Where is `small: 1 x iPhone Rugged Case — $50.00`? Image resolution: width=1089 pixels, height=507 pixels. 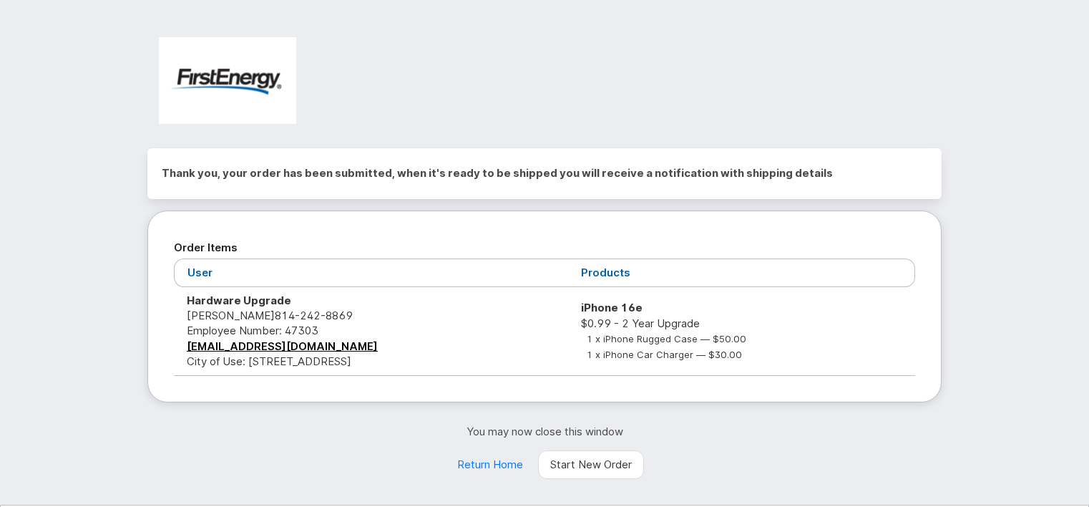 small: 1 x iPhone Rugged Case — $50.00 is located at coordinates (666, 339).